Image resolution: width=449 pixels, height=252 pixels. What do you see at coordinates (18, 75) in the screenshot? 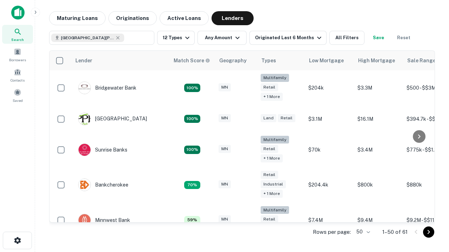
I see `div: Contacts` at bounding box center [18, 75].